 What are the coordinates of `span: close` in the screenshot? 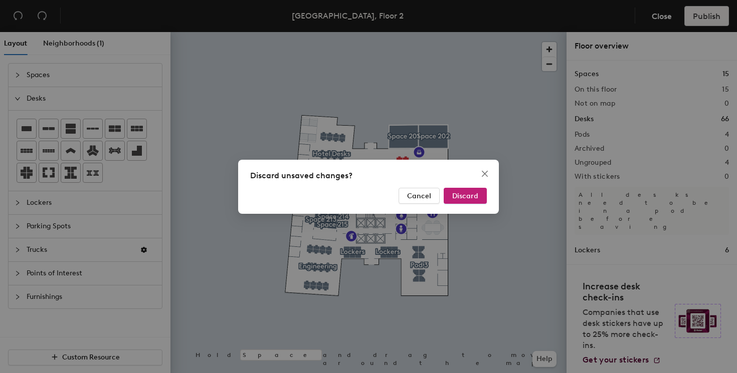 It's located at (485, 174).